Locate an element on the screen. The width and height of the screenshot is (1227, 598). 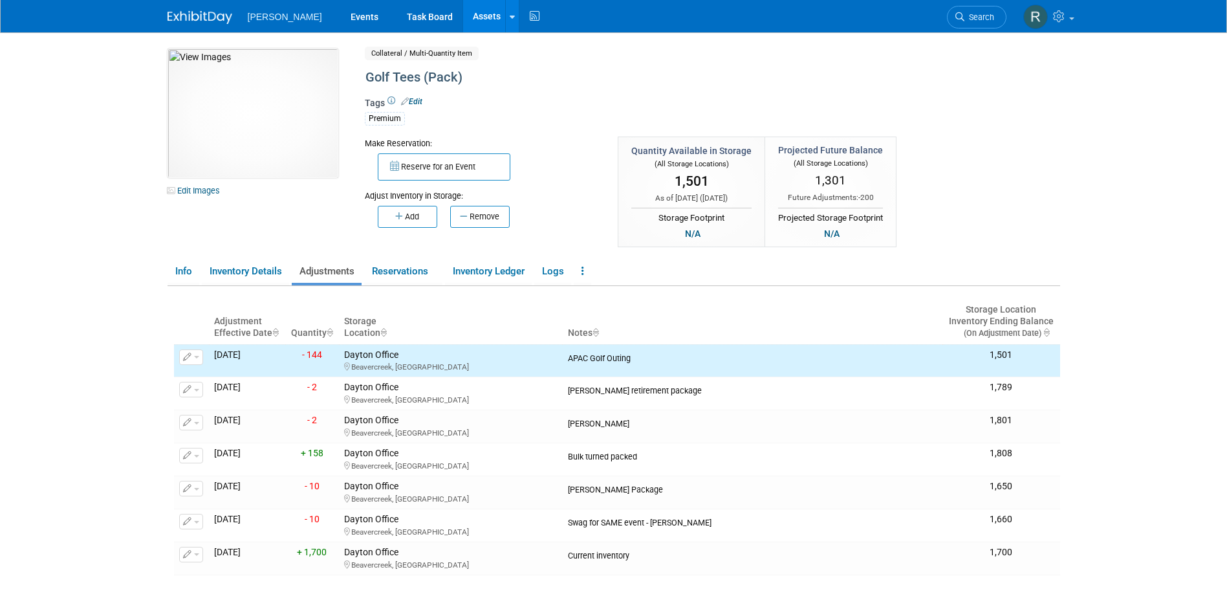
img: ExhibitDay is located at coordinates (200, 17).